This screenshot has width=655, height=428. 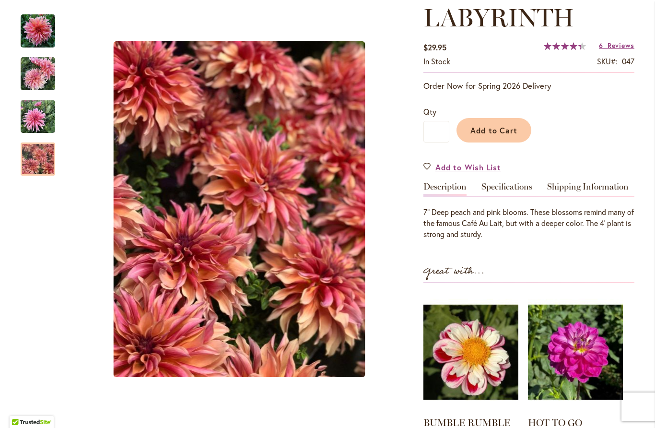 What do you see at coordinates (507, 189) in the screenshot?
I see `a: Specifications` at bounding box center [507, 189].